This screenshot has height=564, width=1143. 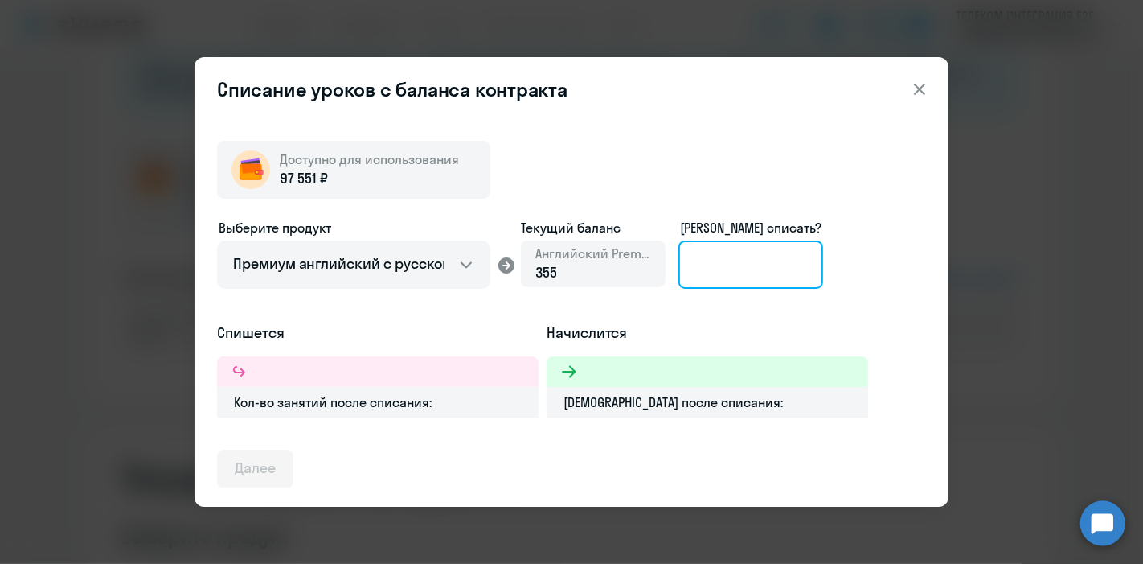 What do you see at coordinates (378, 333) in the screenshot?
I see `h5: Спишется` at bounding box center [378, 333].